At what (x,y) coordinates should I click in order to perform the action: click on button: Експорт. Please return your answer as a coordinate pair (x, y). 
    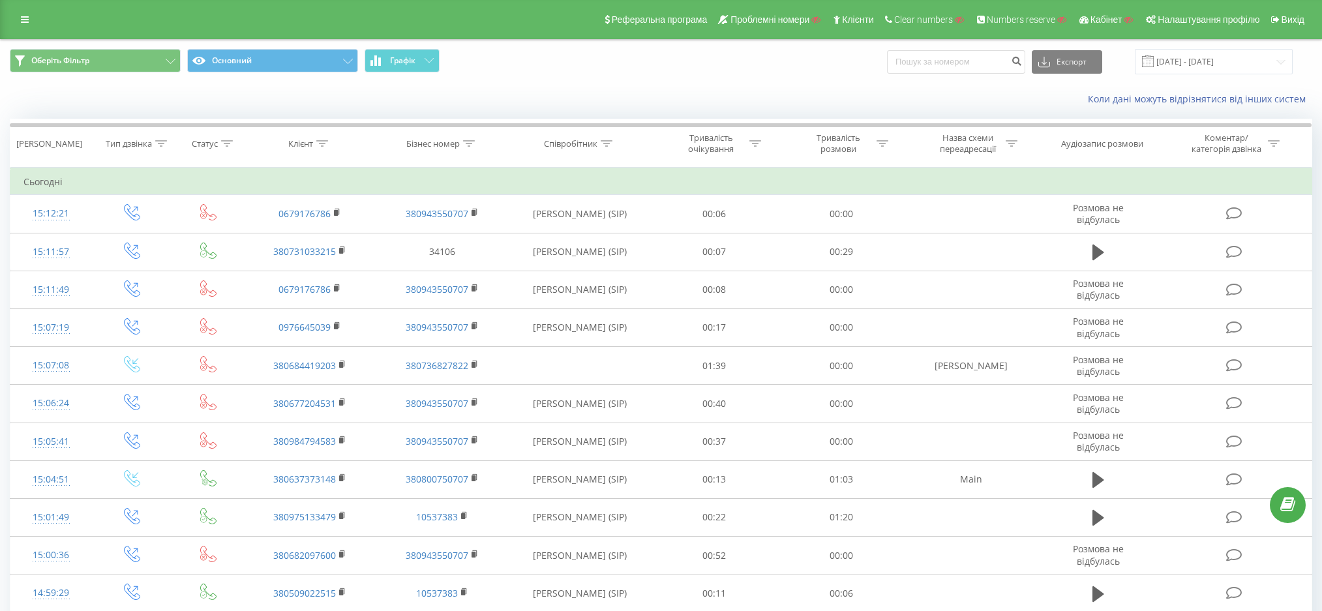
    Looking at the image, I should click on (1067, 62).